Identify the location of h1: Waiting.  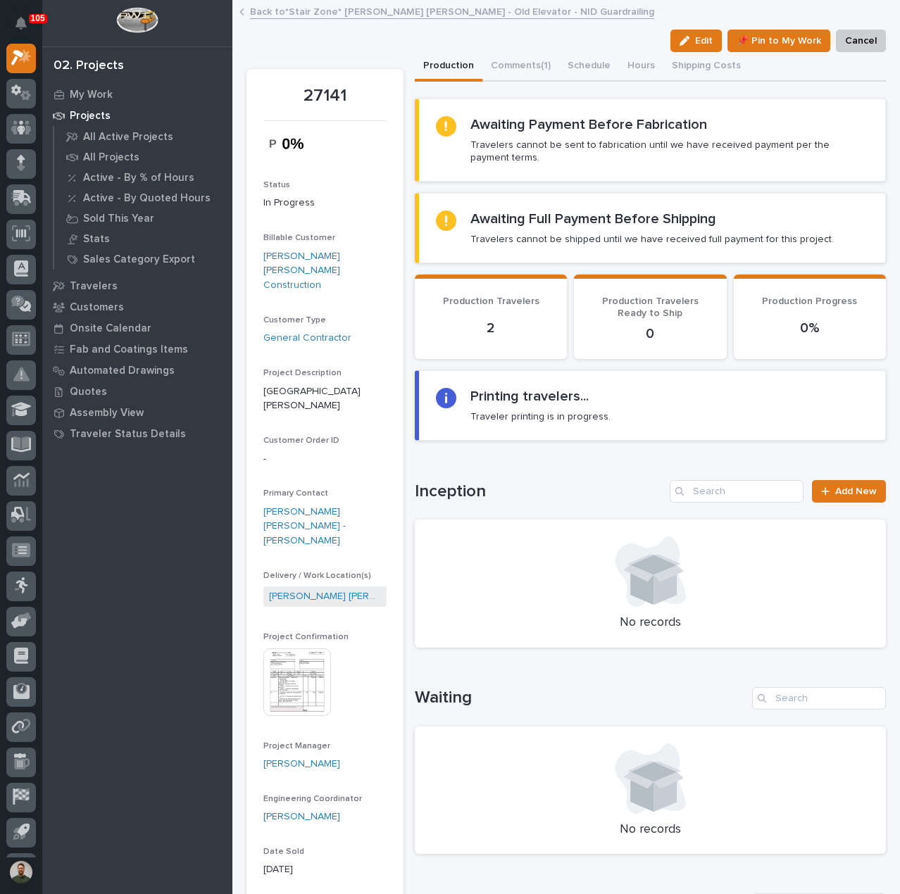
(580, 698).